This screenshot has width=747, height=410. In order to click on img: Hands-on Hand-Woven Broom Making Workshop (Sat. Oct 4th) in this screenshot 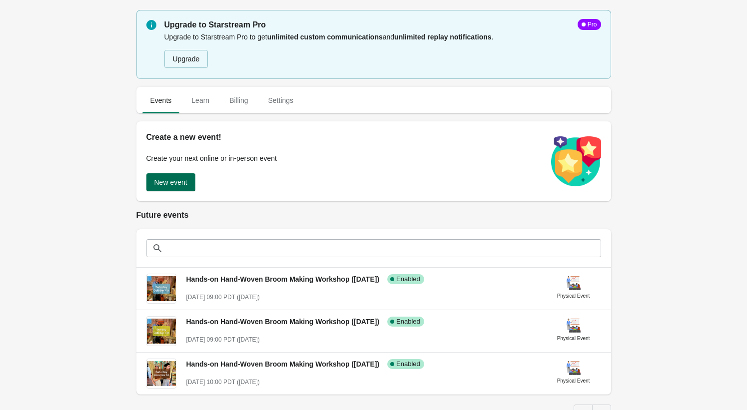, I will do `click(161, 289)`.